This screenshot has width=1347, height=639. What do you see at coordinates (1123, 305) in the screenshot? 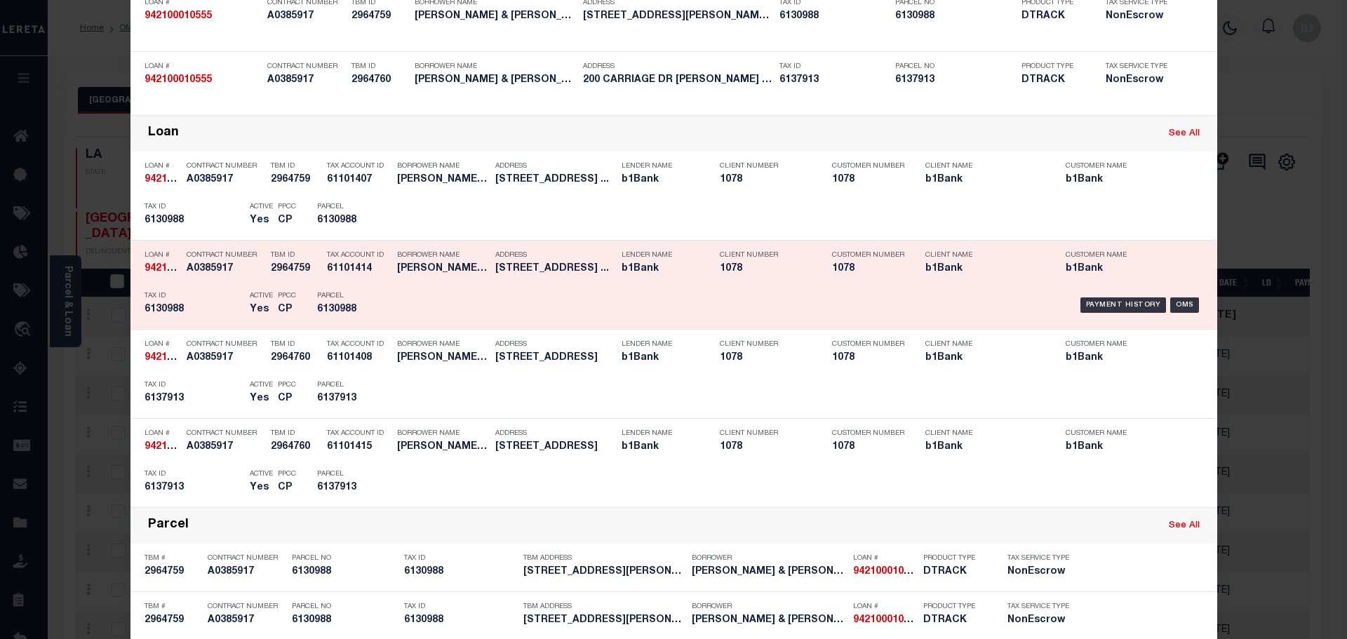
I see `div: Payment History` at bounding box center [1123, 305].